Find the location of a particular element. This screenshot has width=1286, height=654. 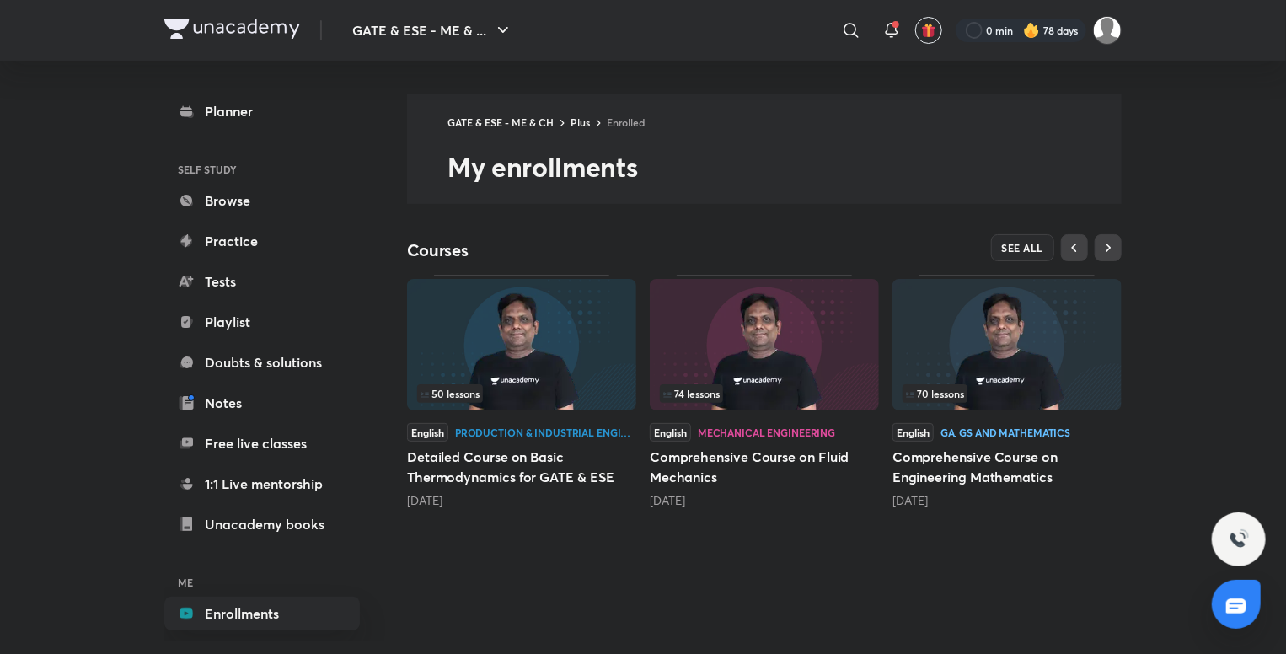

a: Practice is located at coordinates (262, 241).